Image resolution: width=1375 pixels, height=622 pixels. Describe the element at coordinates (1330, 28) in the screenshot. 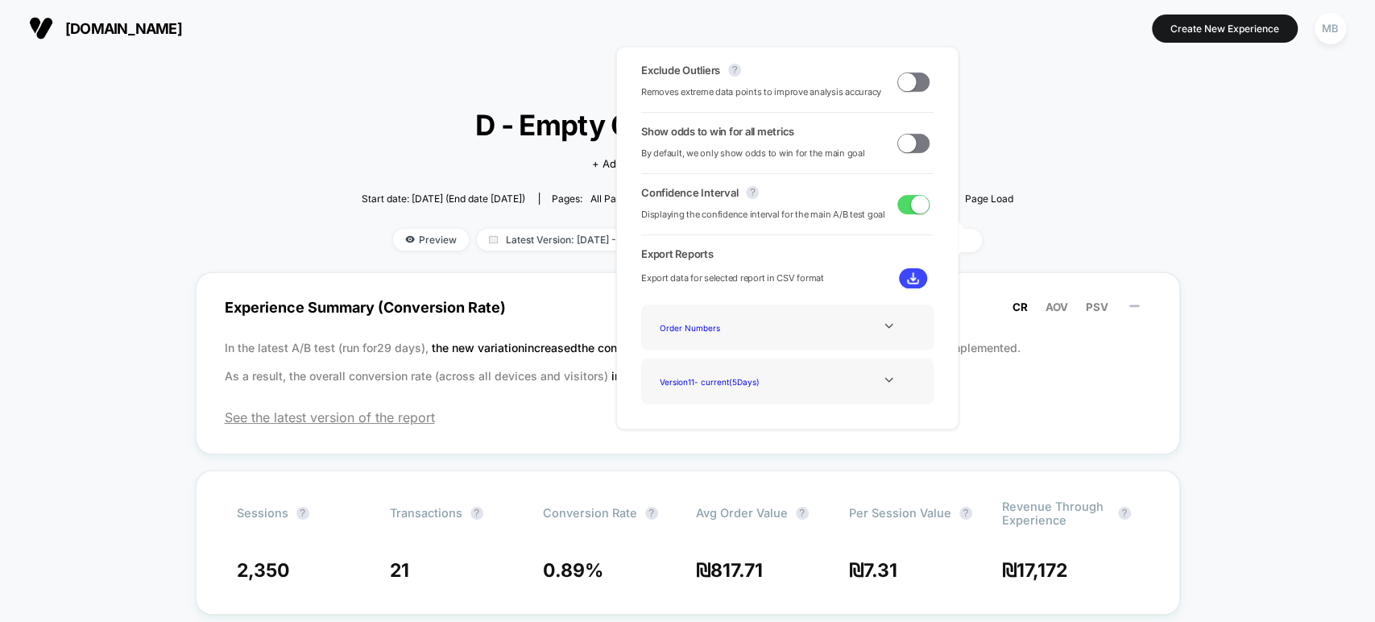

I see `div: MB` at that location.